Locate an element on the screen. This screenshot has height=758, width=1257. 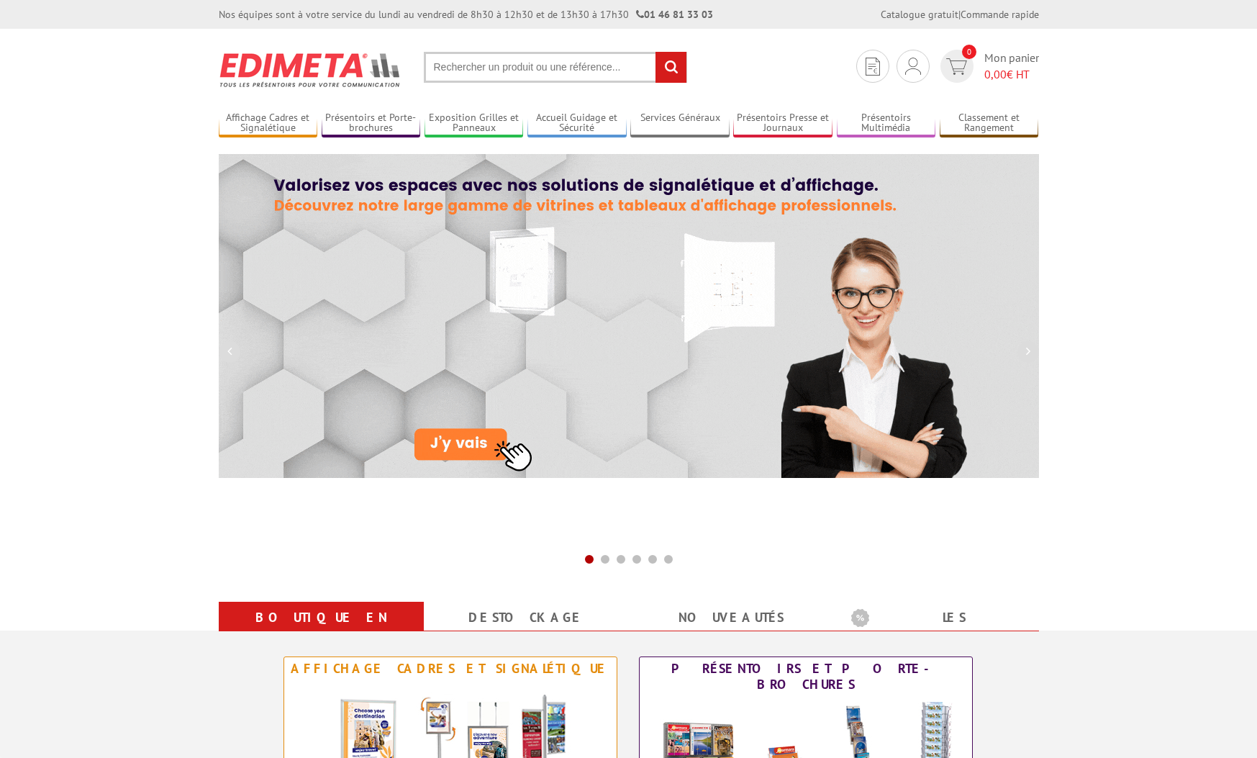
input: rechercher is located at coordinates (671, 67).